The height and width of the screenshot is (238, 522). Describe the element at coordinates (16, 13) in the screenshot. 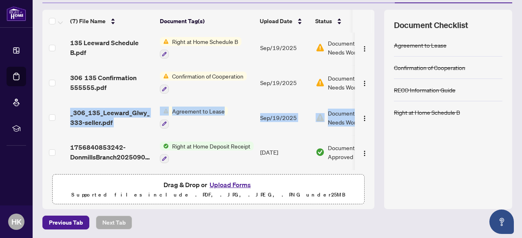

I see `img: logo` at that location.